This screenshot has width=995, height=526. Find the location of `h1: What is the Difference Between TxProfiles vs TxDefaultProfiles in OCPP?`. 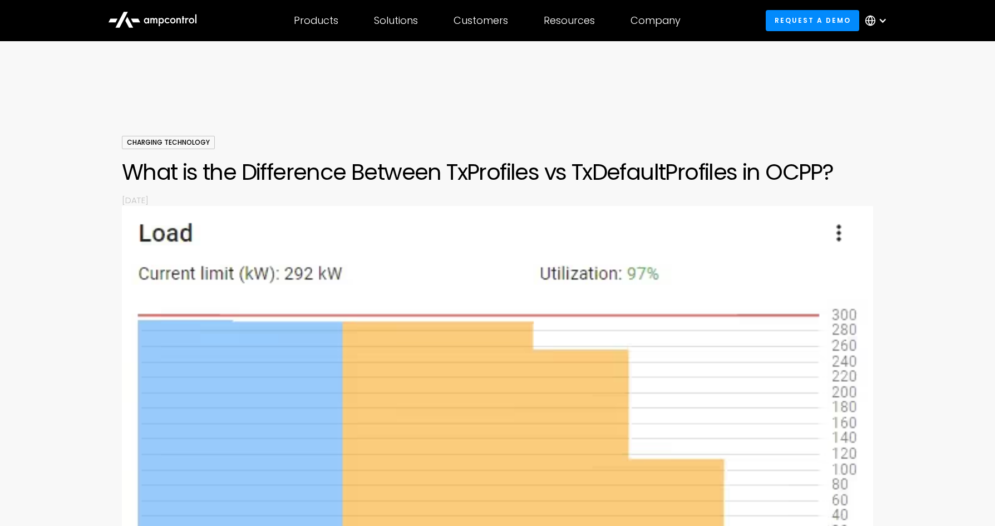

h1: What is the Difference Between TxProfiles vs TxDefaultProfiles in OCPP? is located at coordinates (498, 172).